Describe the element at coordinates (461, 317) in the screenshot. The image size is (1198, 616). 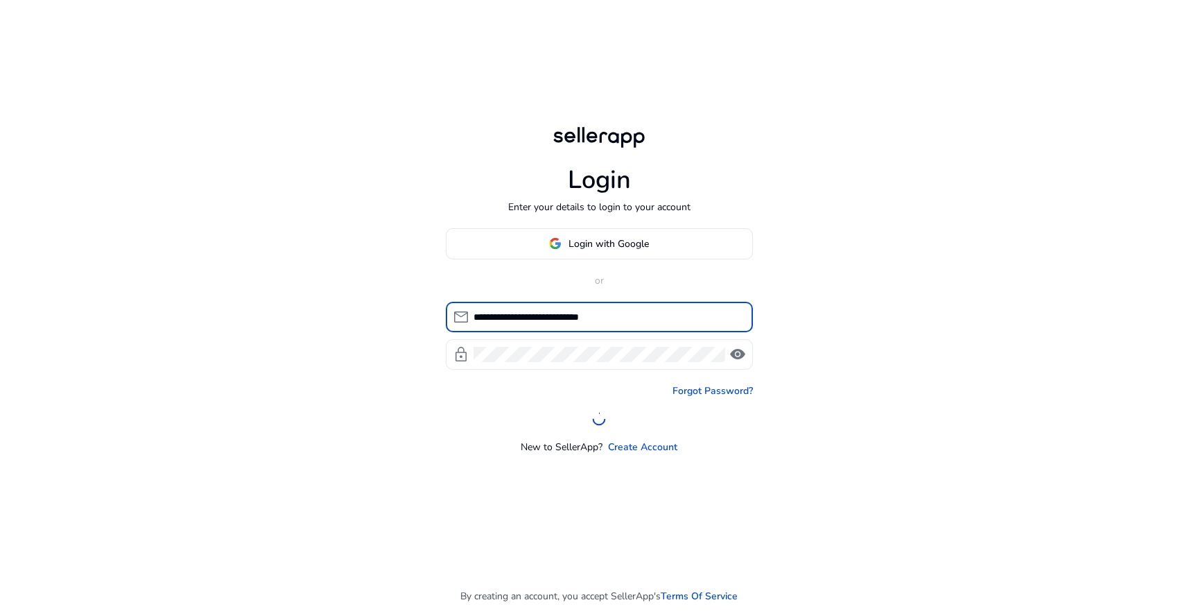
I see `span: mail` at that location.